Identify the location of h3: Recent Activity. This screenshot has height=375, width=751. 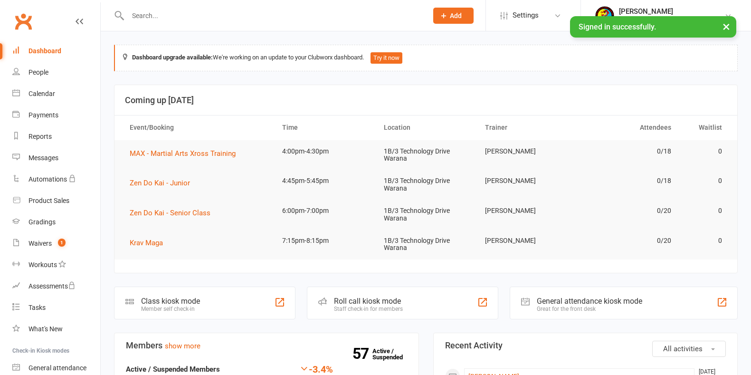
(586, 345).